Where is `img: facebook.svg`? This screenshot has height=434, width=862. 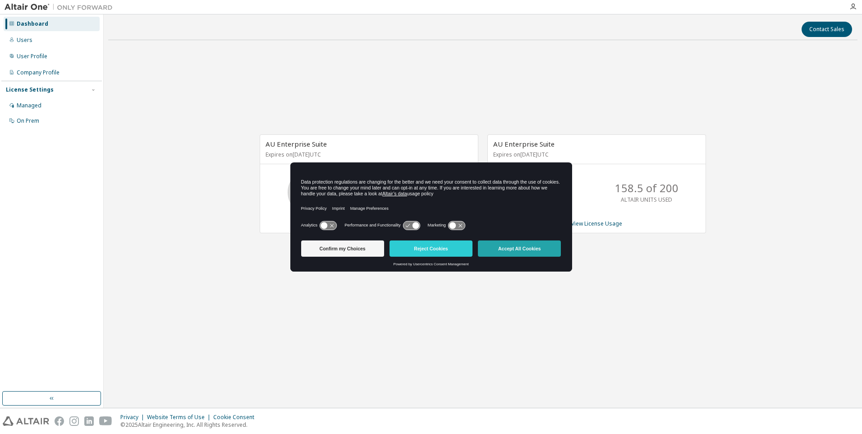 img: facebook.svg is located at coordinates (59, 421).